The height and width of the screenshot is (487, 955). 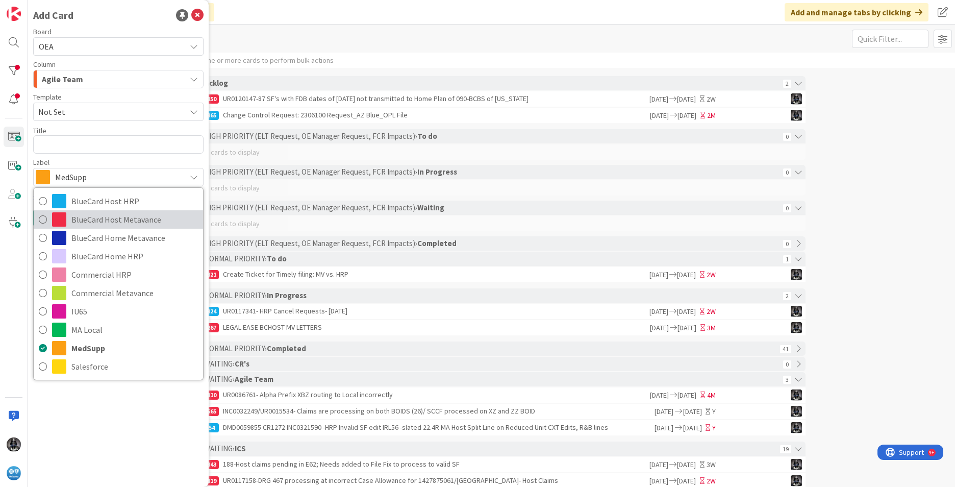 What do you see at coordinates (34, 8) in the screenshot?
I see `span: Support` at bounding box center [34, 8].